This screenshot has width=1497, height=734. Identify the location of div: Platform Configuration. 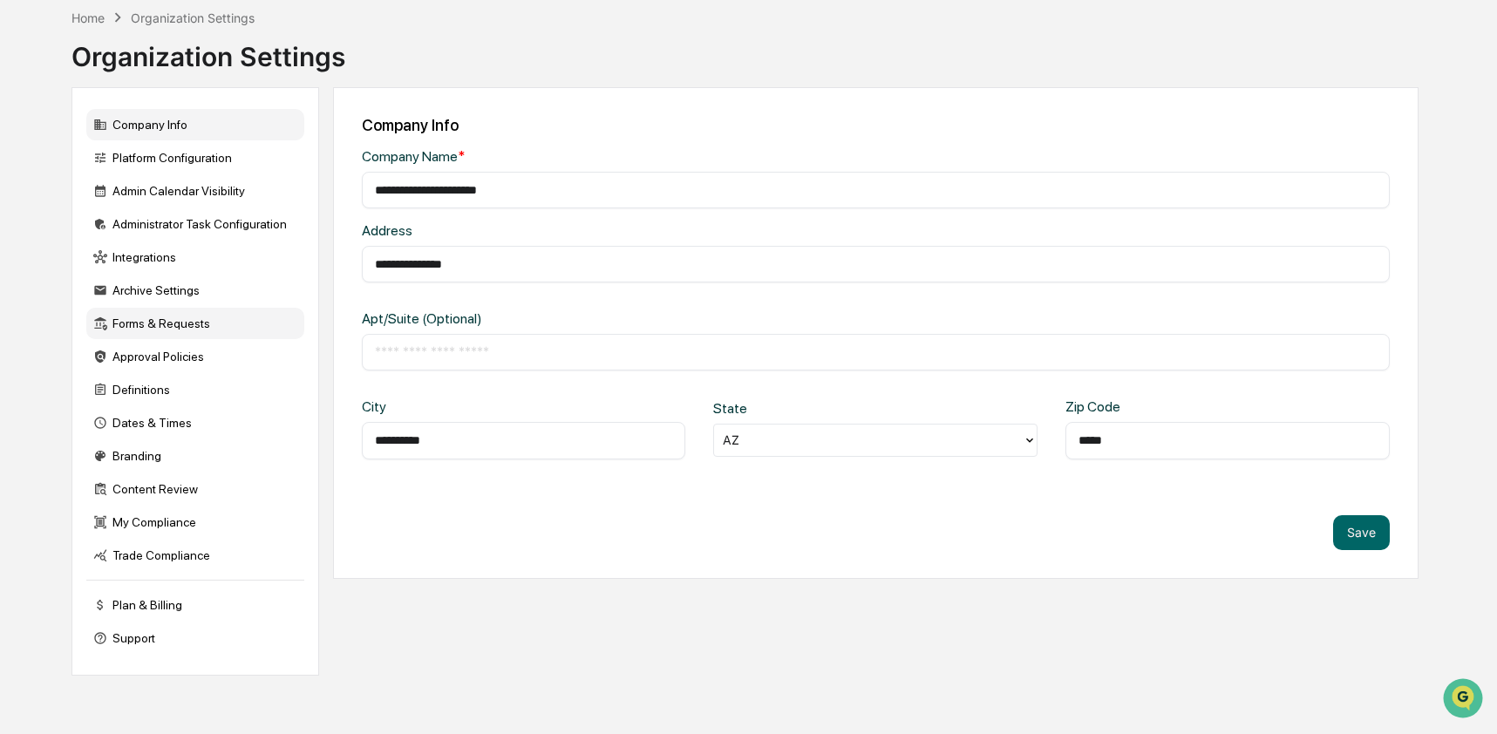
(195, 158).